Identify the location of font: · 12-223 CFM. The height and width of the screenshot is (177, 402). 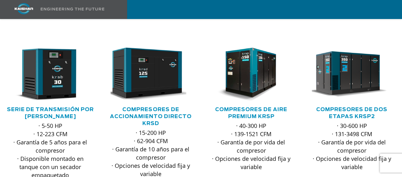
(50, 134).